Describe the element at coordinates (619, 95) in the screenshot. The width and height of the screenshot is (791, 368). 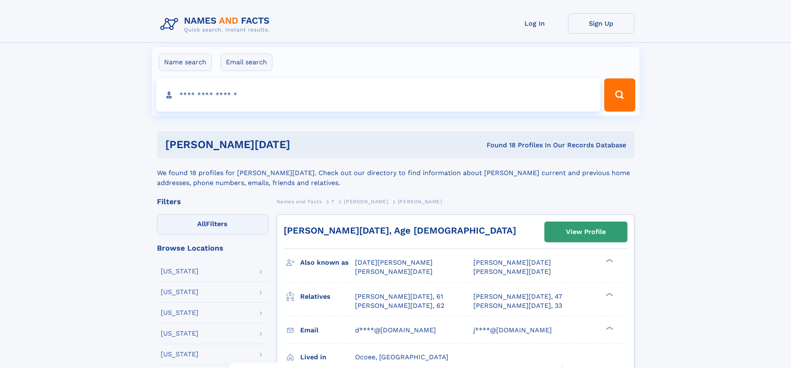
I see `button: Search Button` at that location.